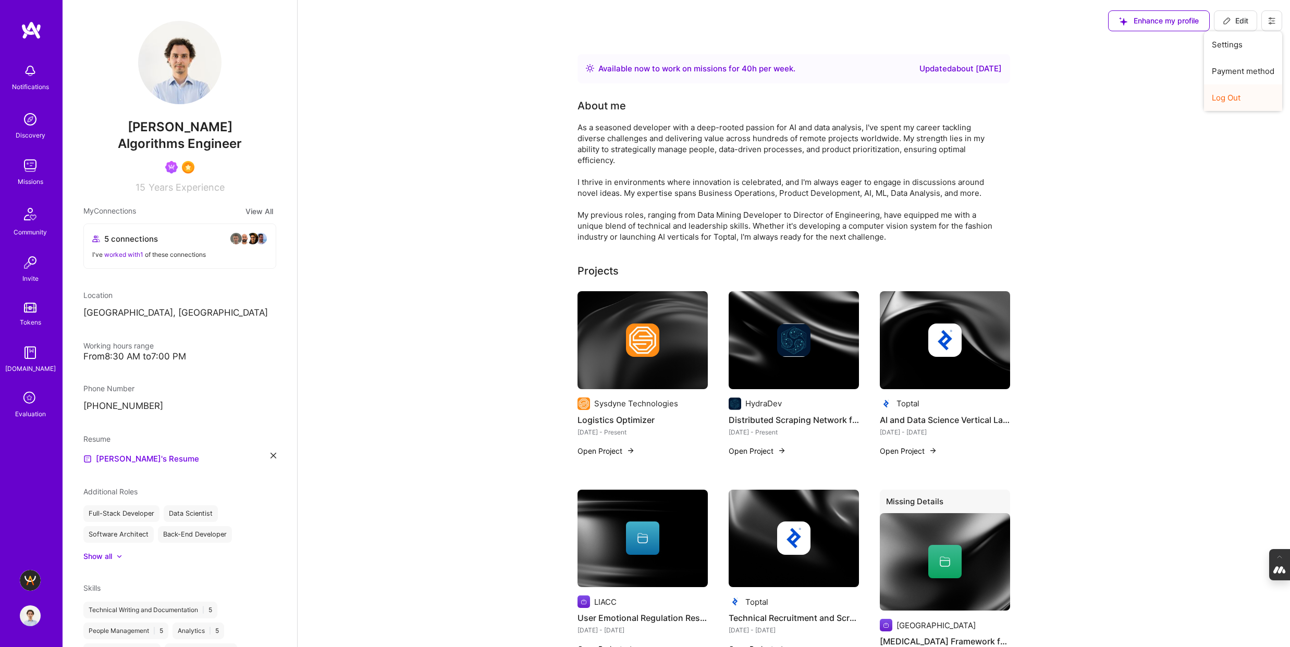 This screenshot has width=1290, height=647. I want to click on h4: Logistics Optimizer, so click(642, 420).